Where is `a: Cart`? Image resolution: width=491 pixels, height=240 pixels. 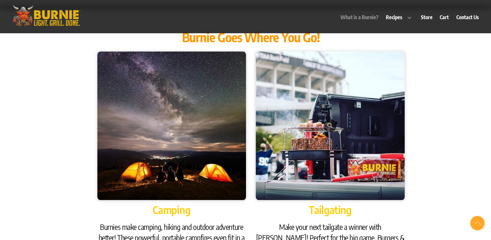 a: Cart is located at coordinates (445, 17).